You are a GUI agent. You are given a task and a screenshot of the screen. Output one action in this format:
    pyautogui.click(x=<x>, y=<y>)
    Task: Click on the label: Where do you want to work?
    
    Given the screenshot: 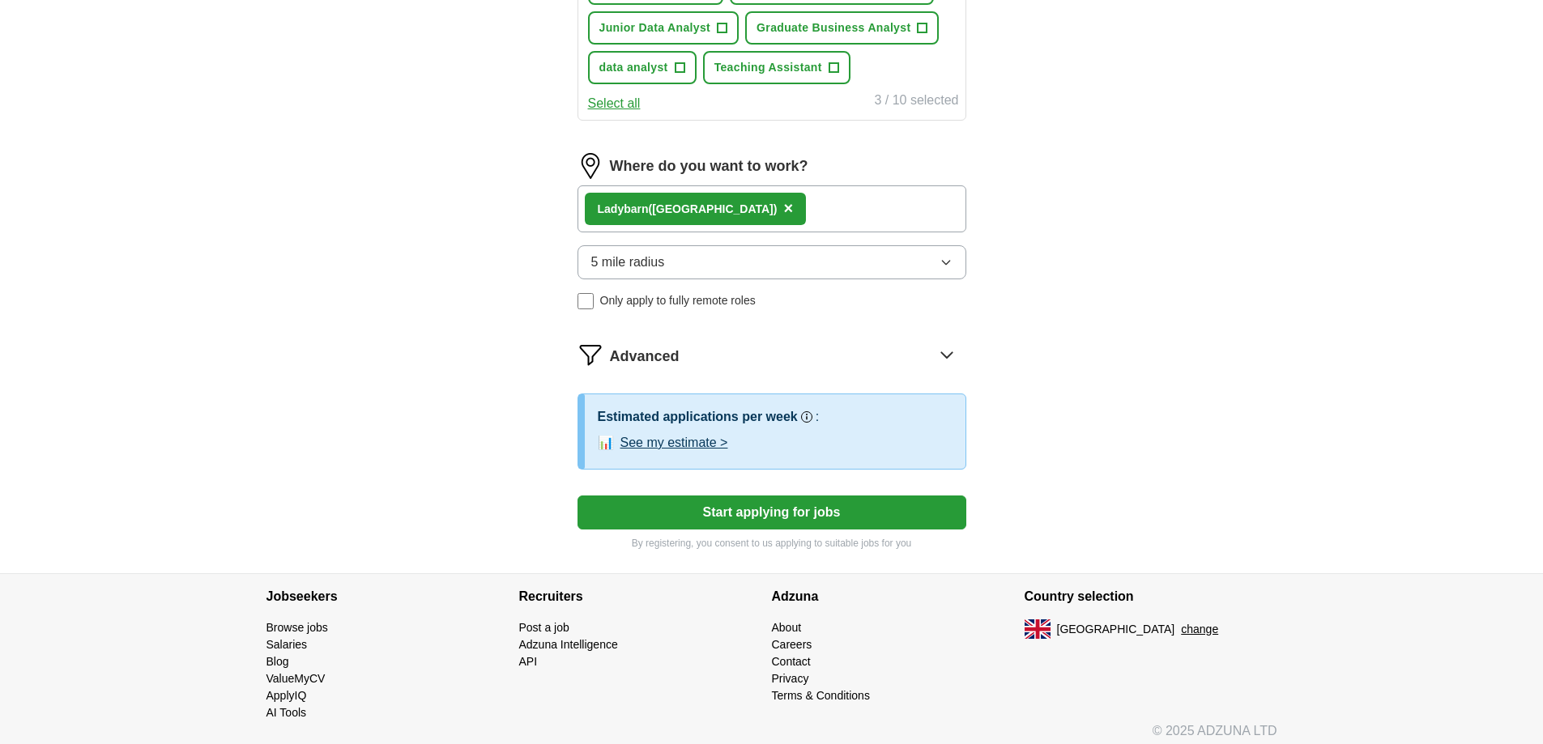 What is the action you would take?
    pyautogui.click(x=709, y=166)
    